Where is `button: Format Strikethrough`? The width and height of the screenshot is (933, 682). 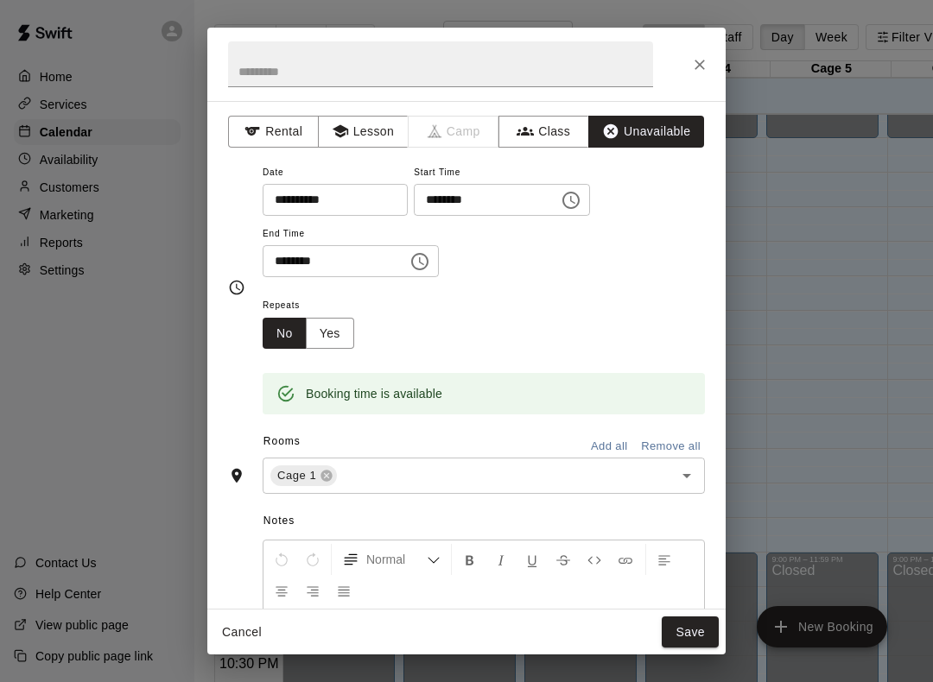
button: Format Strikethrough is located at coordinates (563, 560).